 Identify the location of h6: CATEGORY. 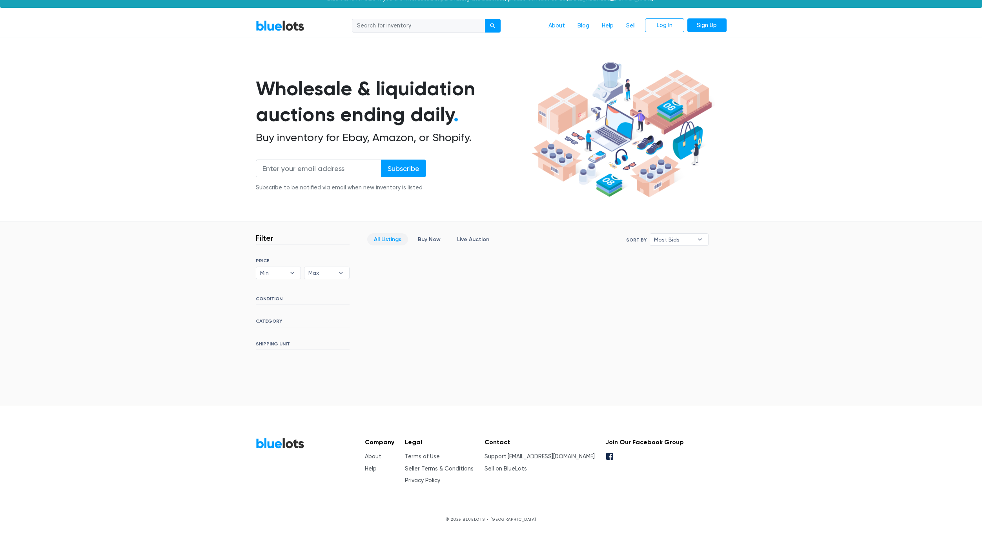
(302, 323).